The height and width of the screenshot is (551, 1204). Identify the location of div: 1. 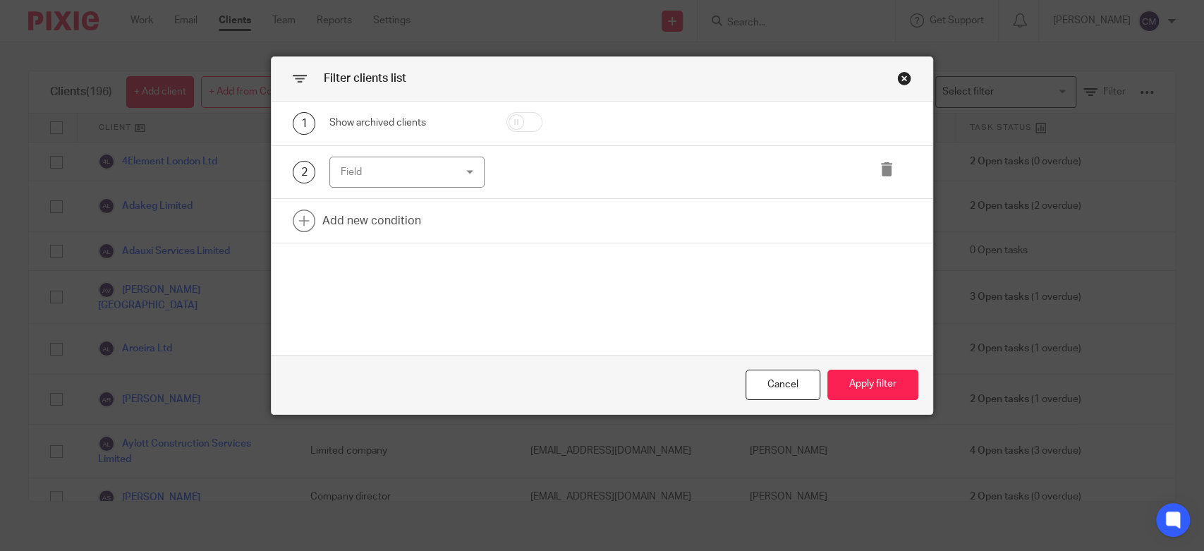
(304, 123).